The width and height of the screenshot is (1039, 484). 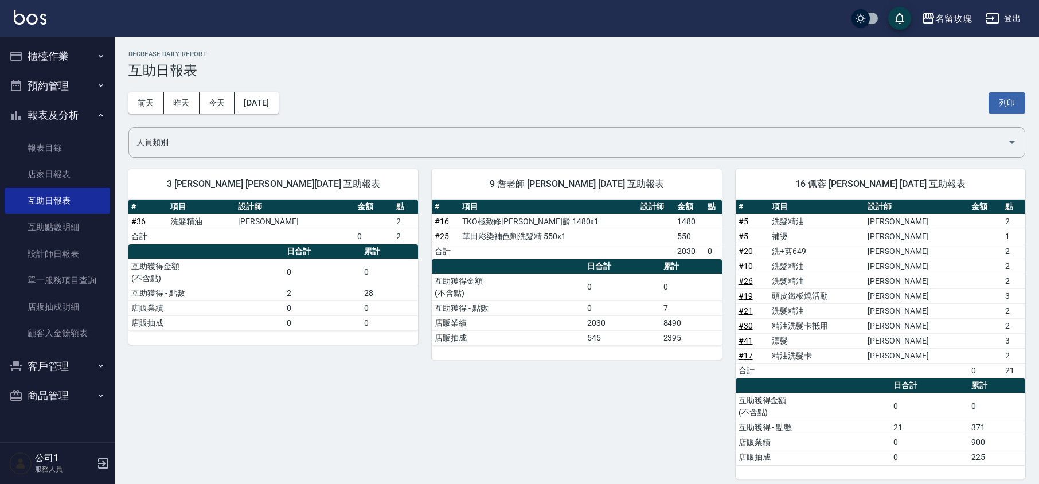 I want to click on button: 櫃檯作業, so click(x=57, y=56).